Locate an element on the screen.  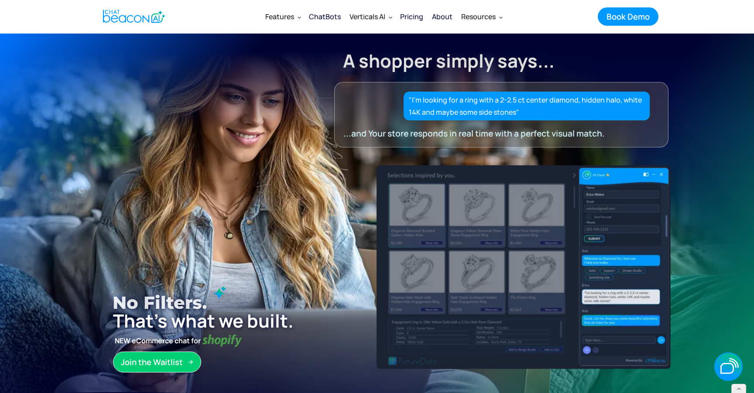
a: About is located at coordinates (442, 17).